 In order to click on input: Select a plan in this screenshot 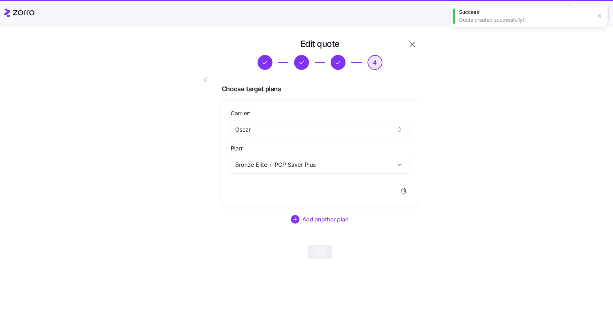, I will do `click(320, 165)`.